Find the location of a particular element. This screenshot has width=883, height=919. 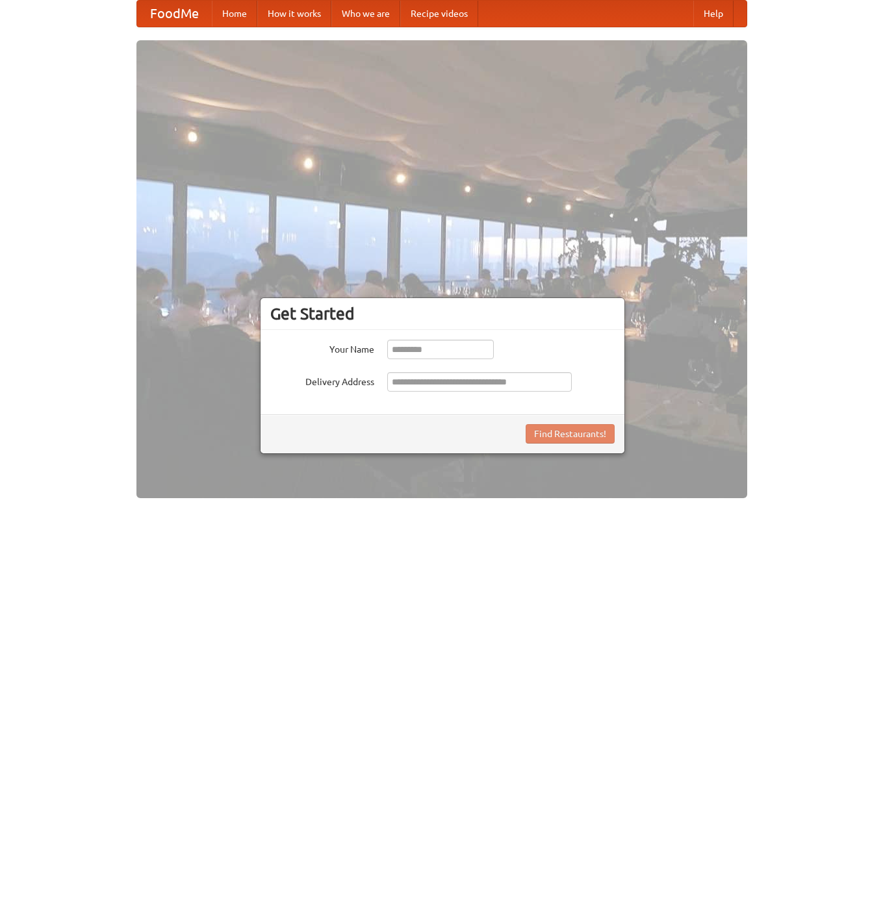

a: Recipe videos is located at coordinates (439, 14).